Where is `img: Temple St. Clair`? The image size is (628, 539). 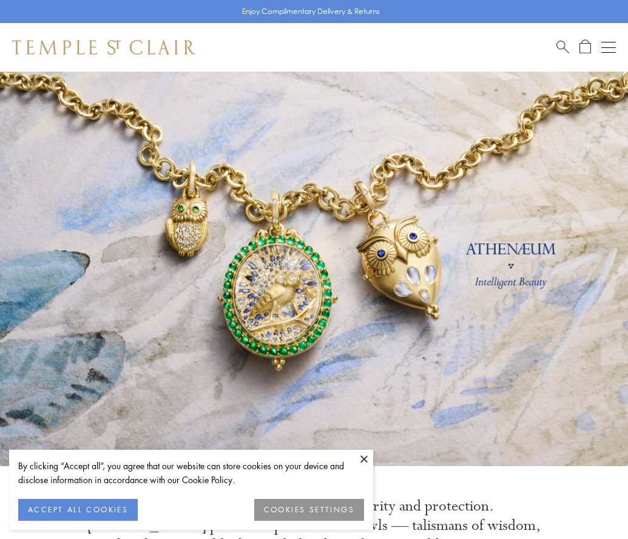
img: Temple St. Clair is located at coordinates (104, 47).